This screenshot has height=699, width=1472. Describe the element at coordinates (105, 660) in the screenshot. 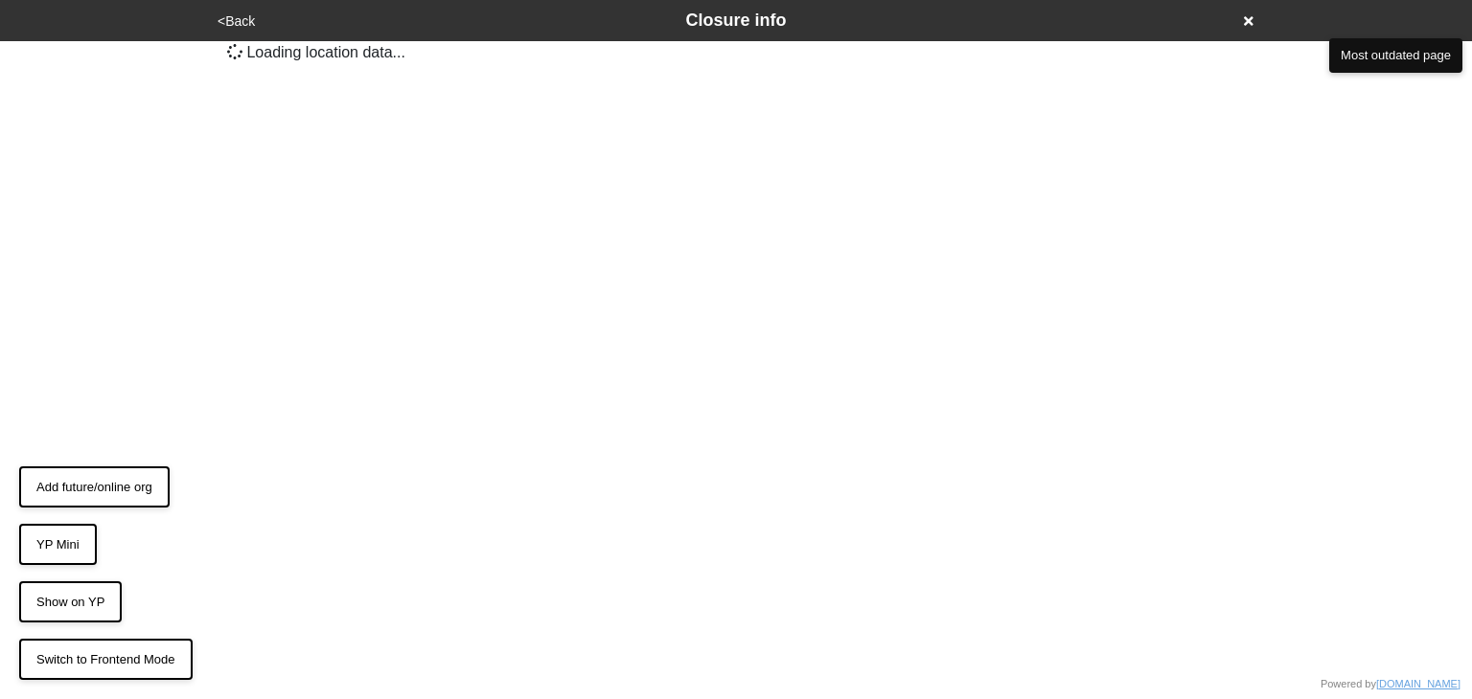

I see `button: Switch to Frontend Mode` at that location.